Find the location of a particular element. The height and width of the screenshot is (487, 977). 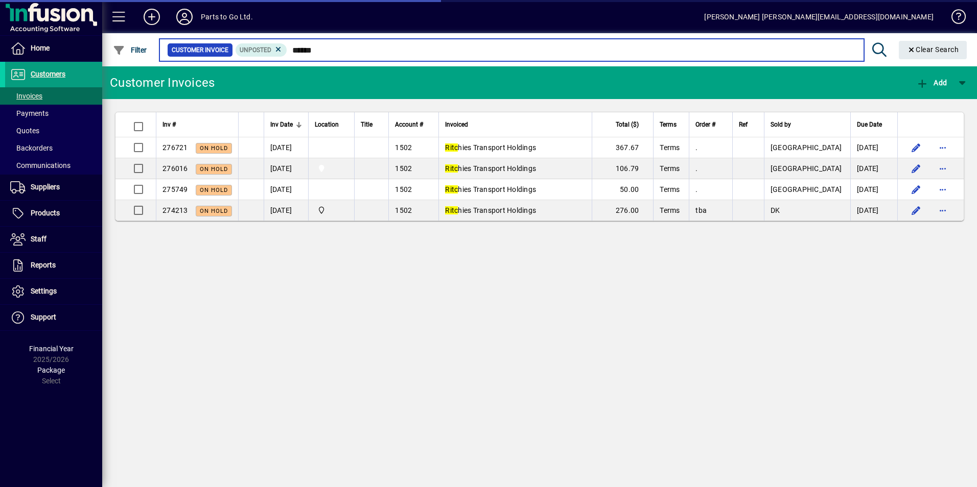

span: Quotes is located at coordinates (25, 131).